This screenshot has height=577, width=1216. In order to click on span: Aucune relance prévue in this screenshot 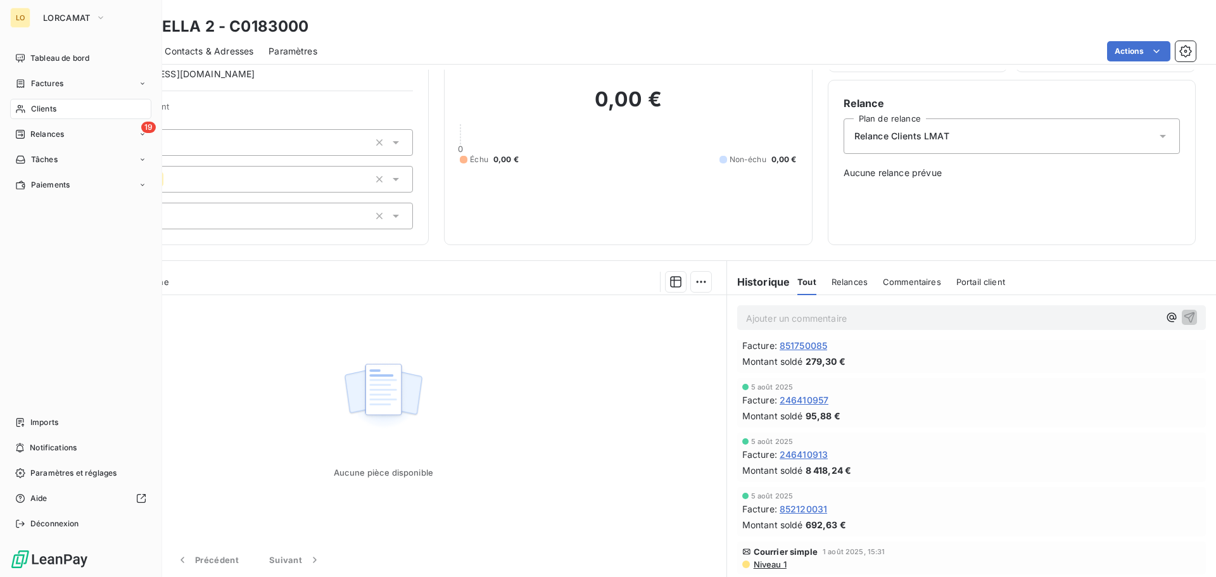, I will do `click(1012, 173)`.